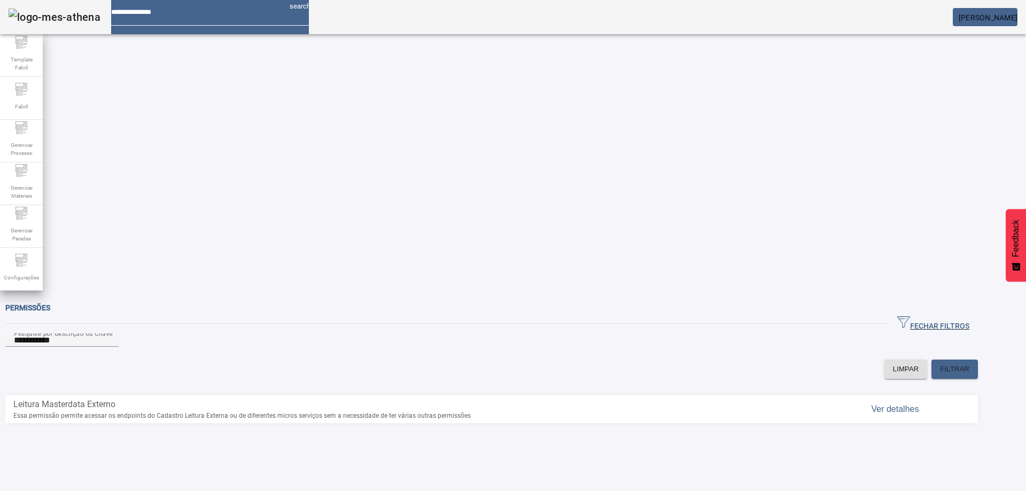 The height and width of the screenshot is (491, 1026). I want to click on mat-label: Pesquise por descrição ou chave, so click(63, 333).